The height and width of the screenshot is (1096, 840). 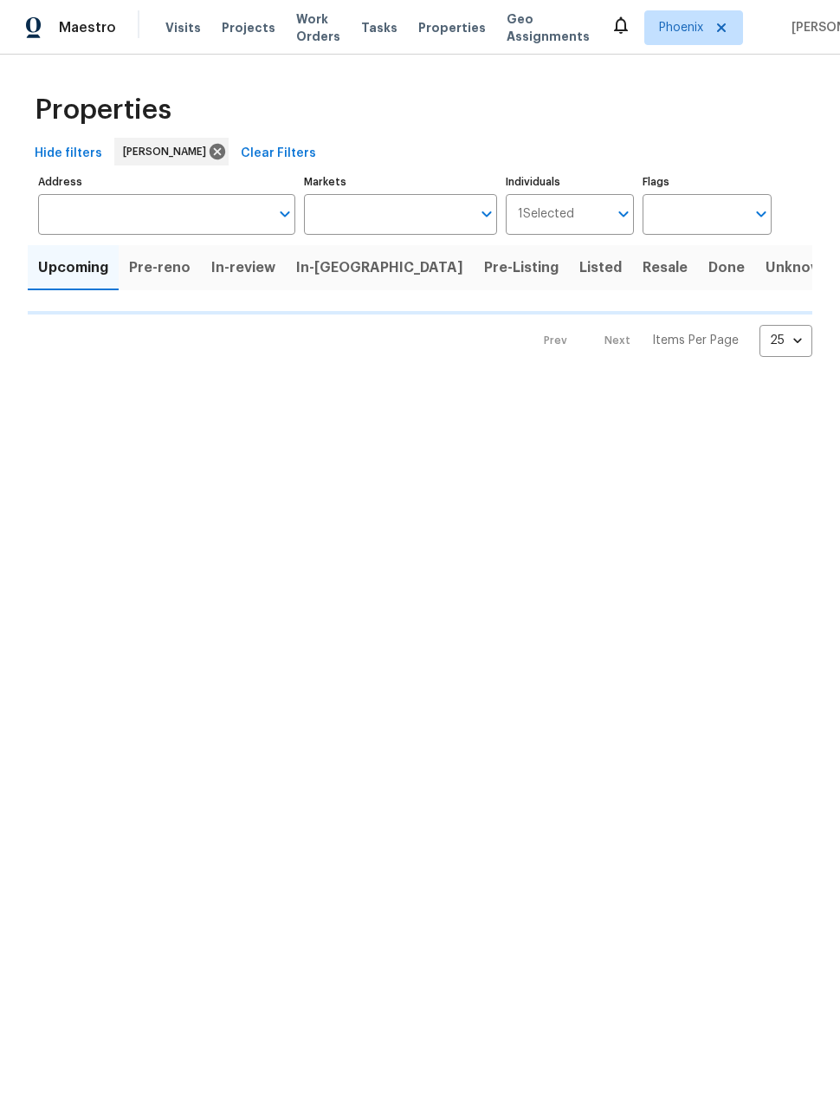 I want to click on nav: Pagination Navigation, so click(x=670, y=340).